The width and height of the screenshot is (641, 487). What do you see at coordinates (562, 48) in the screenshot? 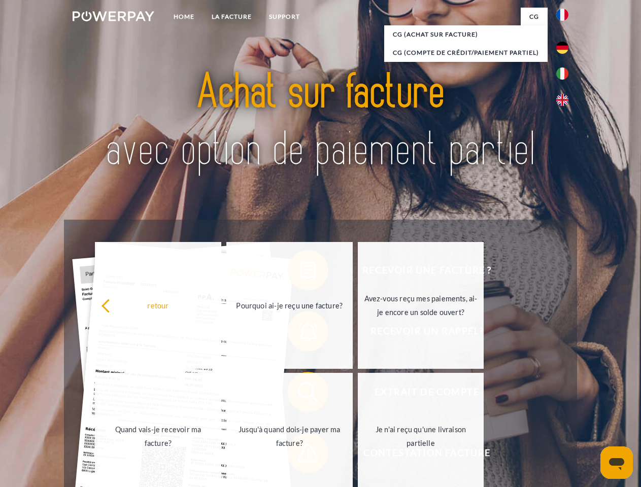
I see `img: de` at bounding box center [562, 48].